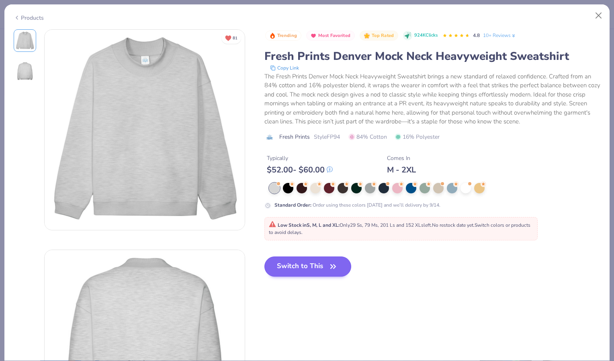  What do you see at coordinates (313, 36) in the screenshot?
I see `img: Most Favorited sort` at bounding box center [313, 36].